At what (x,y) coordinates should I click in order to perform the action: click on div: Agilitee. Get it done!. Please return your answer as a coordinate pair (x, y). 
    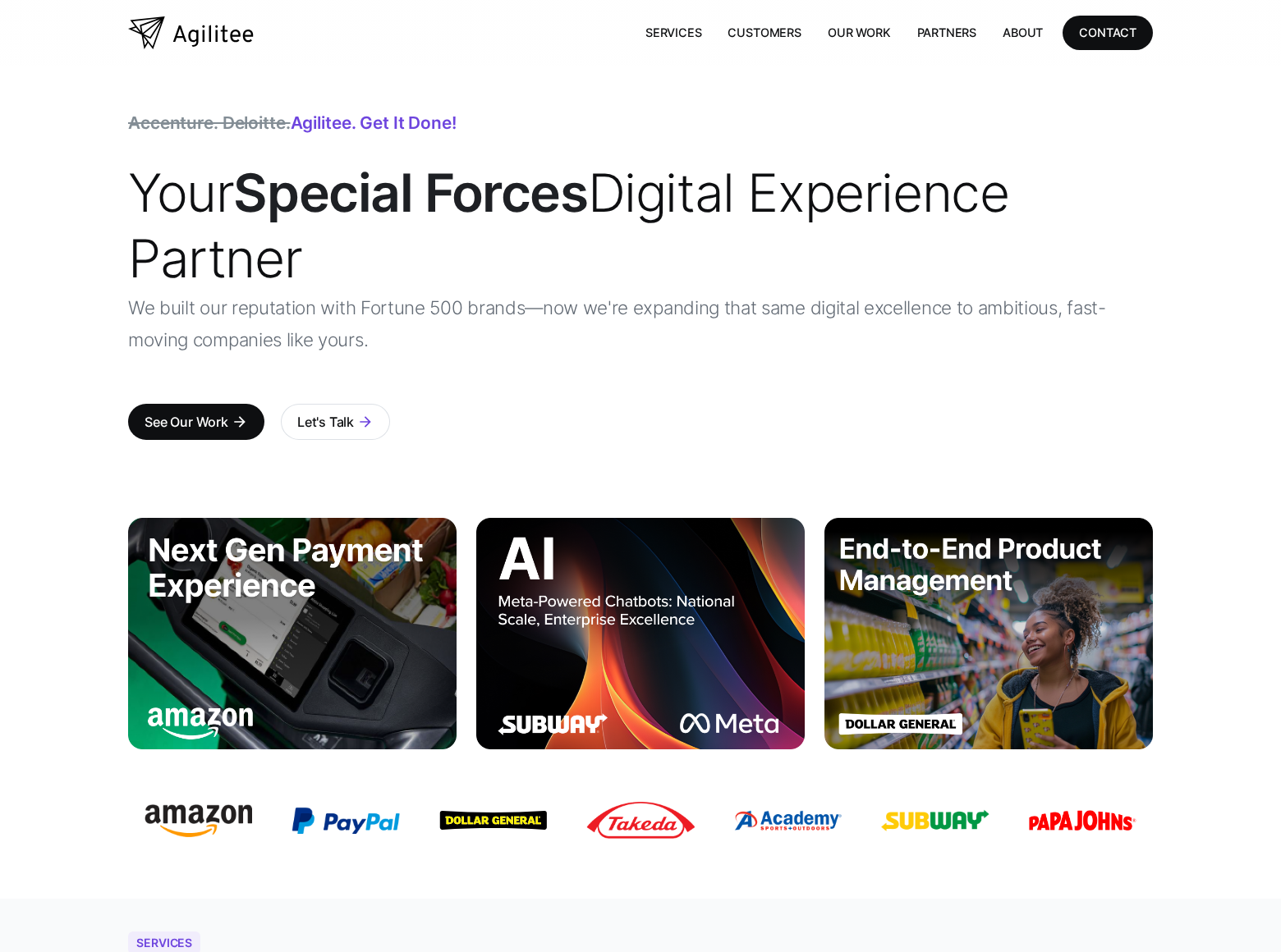
    Looking at the image, I should click on (292, 123).